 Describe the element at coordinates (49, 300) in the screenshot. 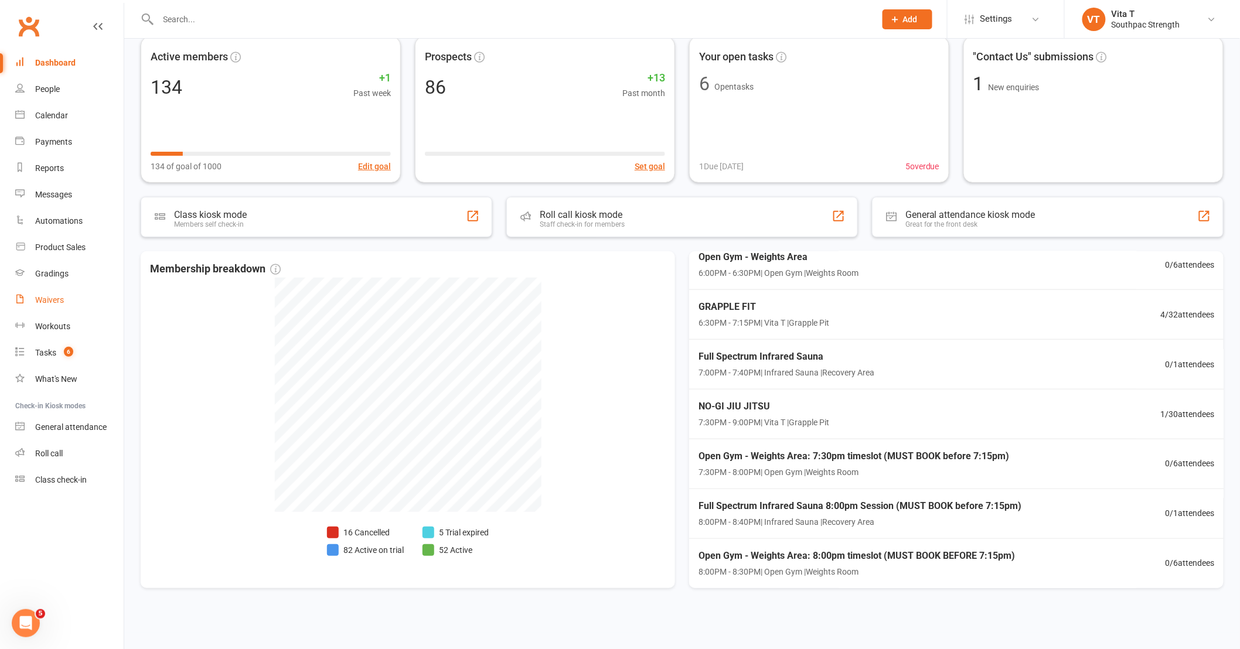

I see `div: Waivers` at that location.